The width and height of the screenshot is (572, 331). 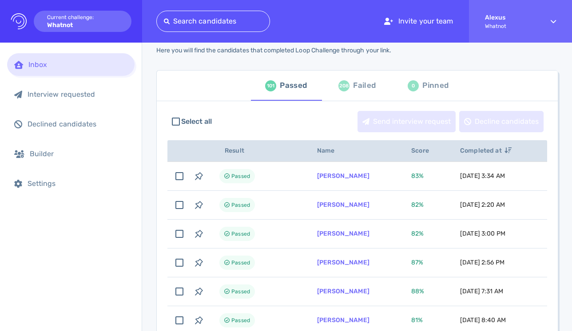 I want to click on span: Select all, so click(x=197, y=122).